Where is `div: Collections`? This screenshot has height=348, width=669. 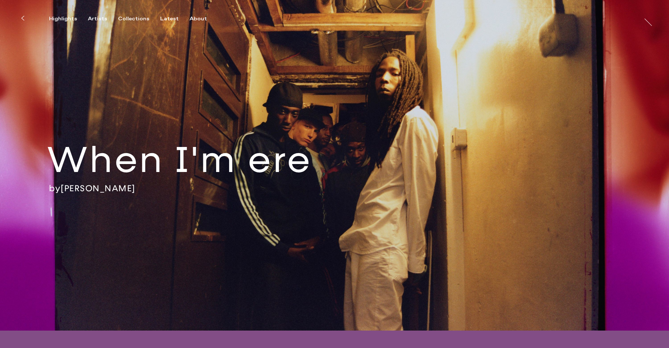
div: Collections is located at coordinates (134, 19).